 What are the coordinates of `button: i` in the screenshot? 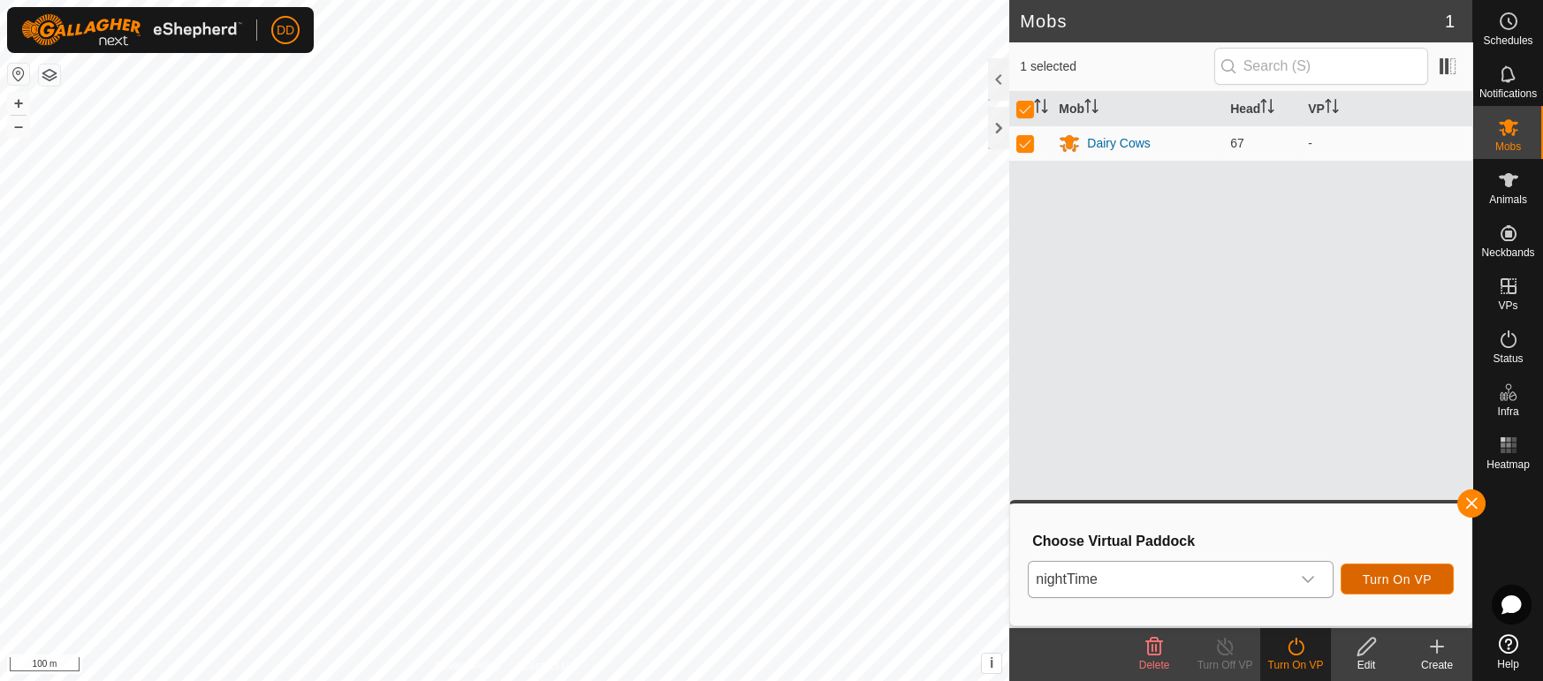 It's located at (992, 664).